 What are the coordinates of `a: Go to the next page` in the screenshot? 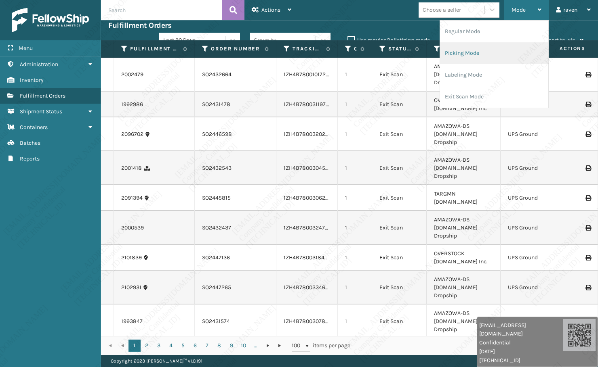 It's located at (268, 346).